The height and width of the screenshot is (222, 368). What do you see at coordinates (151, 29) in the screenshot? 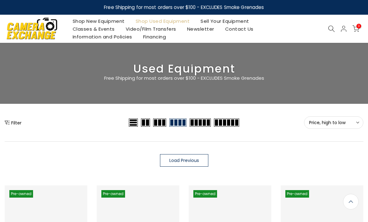
I see `a: Video/Film Transfers` at bounding box center [151, 29].